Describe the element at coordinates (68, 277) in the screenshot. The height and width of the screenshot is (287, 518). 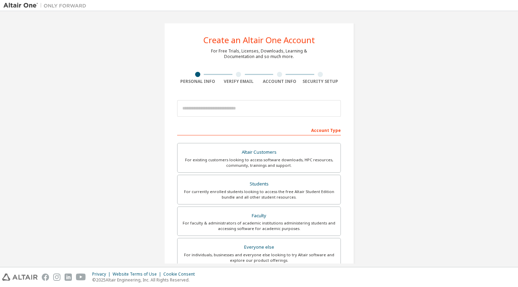
I see `img: linkedin.svg` at that location.